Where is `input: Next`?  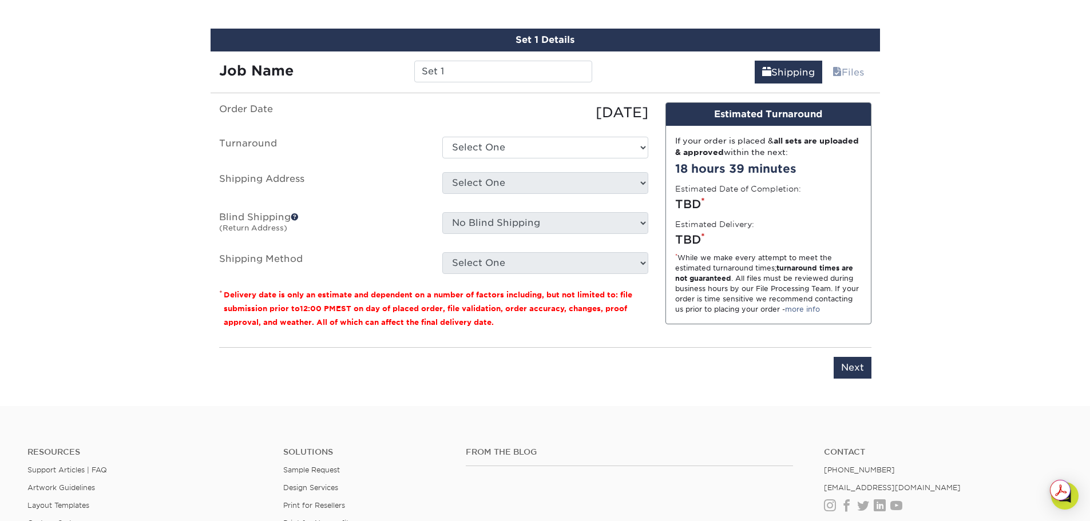
input: Next is located at coordinates (853, 368).